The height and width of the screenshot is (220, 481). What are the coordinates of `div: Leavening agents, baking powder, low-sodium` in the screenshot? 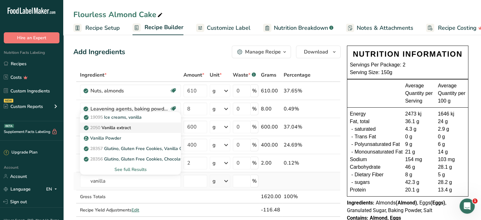 It's located at (130, 109).